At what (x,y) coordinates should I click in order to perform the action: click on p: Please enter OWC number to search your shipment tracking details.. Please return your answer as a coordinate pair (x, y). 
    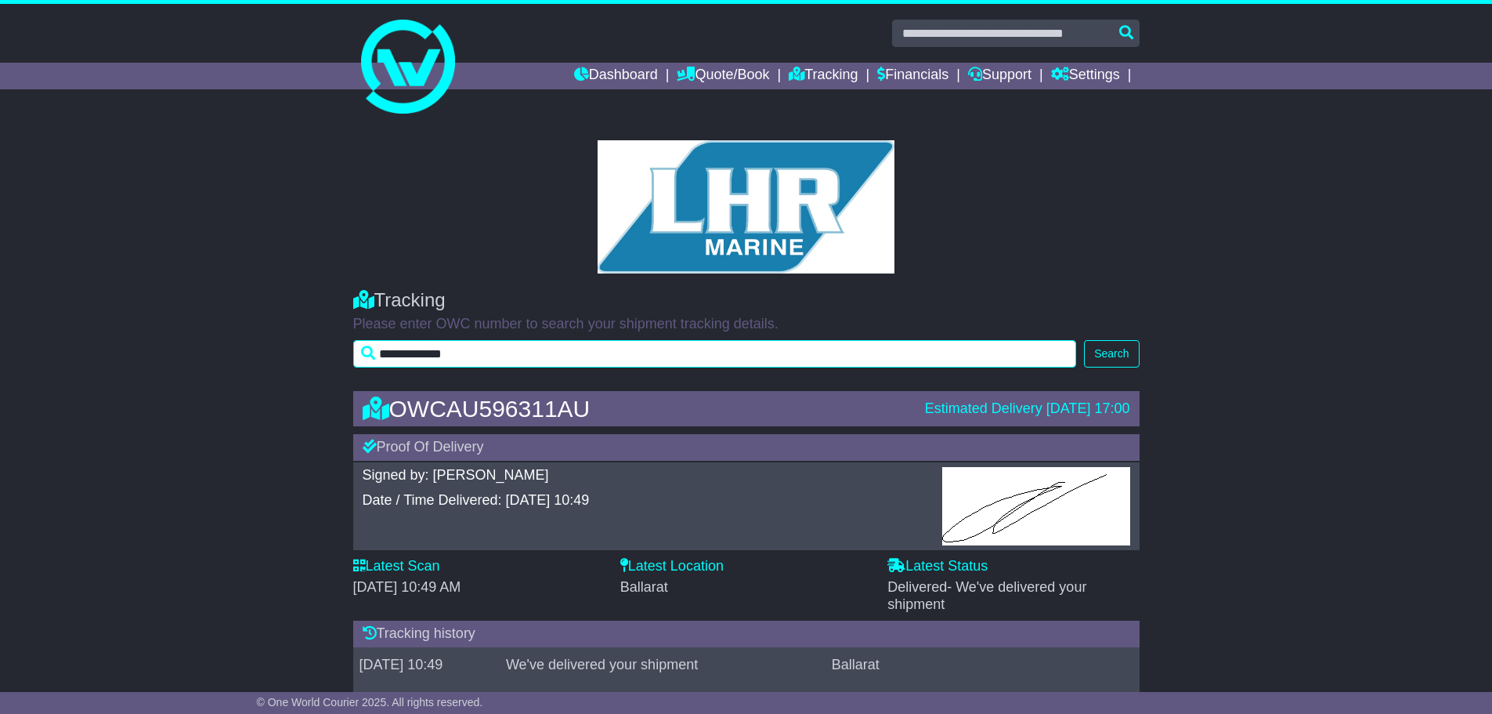
    Looking at the image, I should click on (747, 324).